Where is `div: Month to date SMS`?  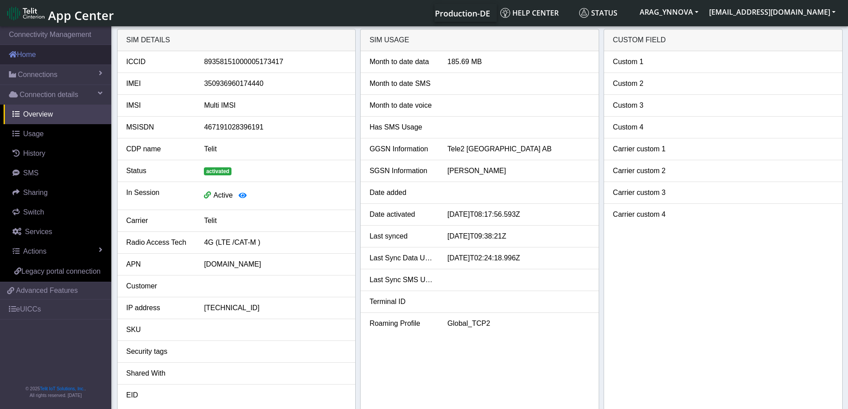 div: Month to date SMS is located at coordinates (402, 84).